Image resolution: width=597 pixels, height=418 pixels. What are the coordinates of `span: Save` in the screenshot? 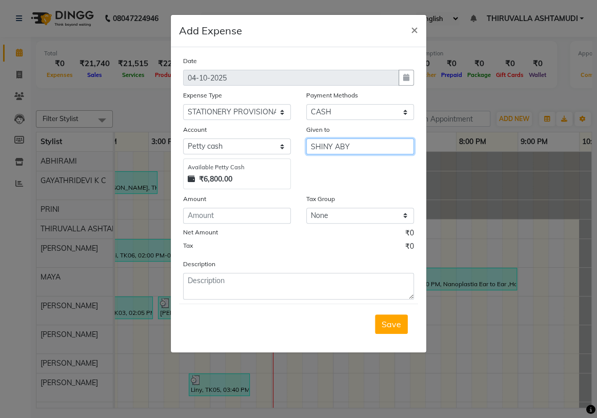 It's located at (391, 324).